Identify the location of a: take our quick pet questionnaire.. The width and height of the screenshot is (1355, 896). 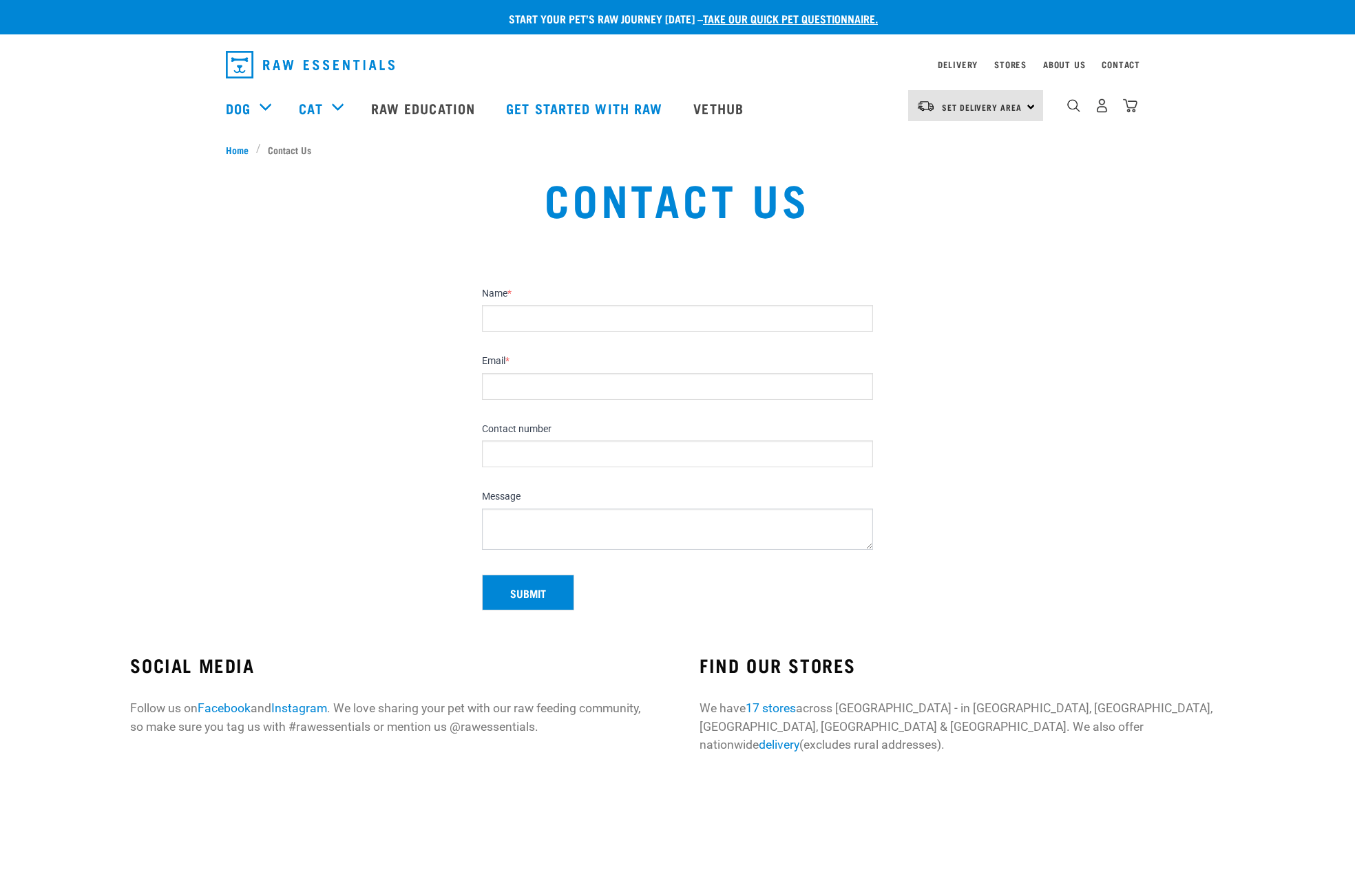
(791, 18).